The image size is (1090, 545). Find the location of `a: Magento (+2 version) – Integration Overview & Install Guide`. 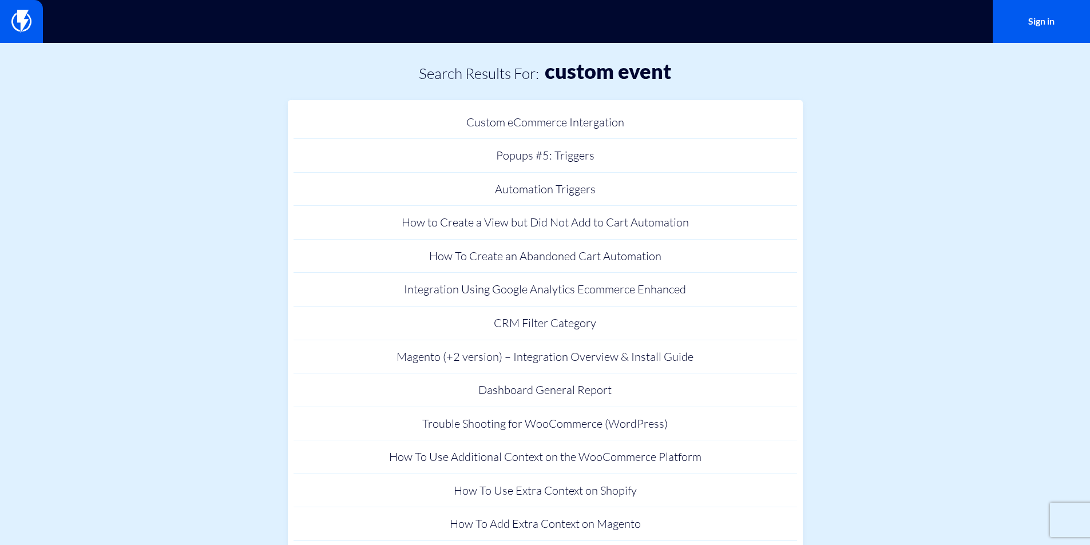

a: Magento (+2 version) – Integration Overview & Install Guide is located at coordinates (545, 357).